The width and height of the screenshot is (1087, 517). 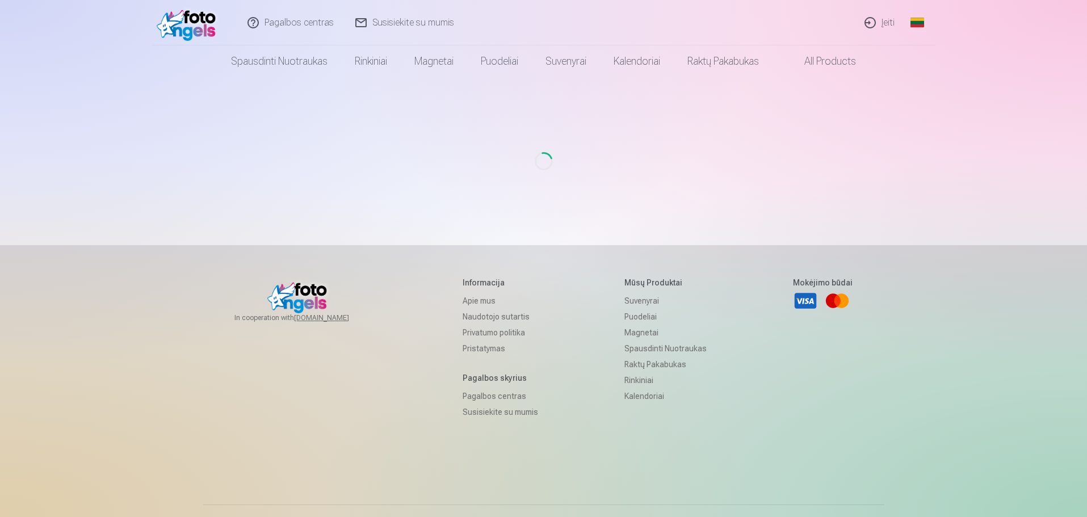 I want to click on a: Visa, so click(x=805, y=301).